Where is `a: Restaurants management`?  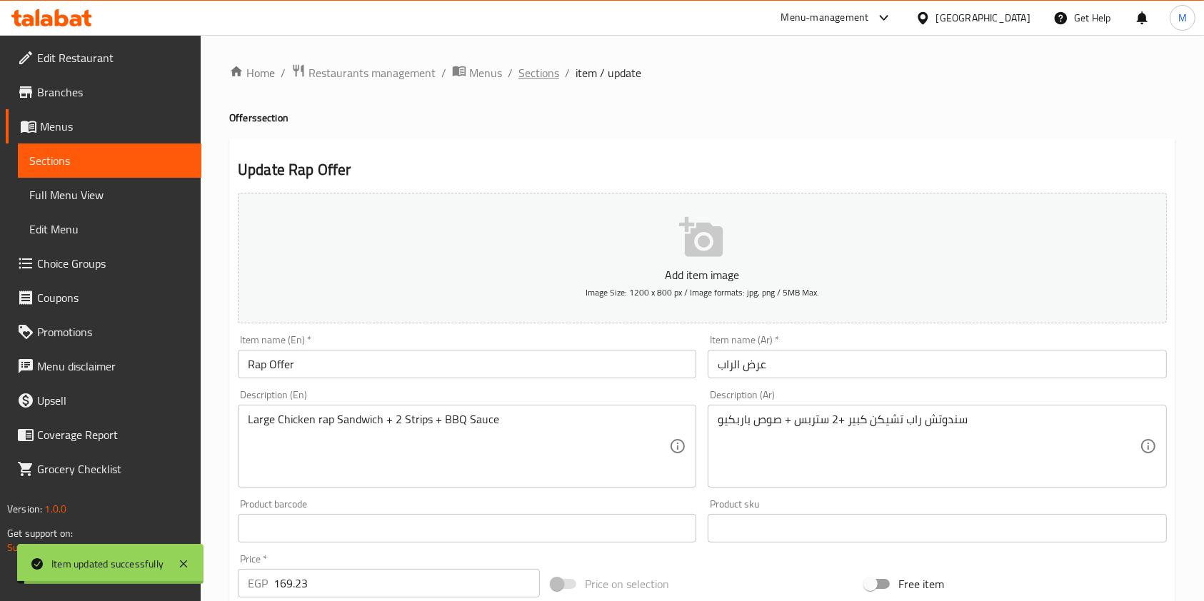
a: Restaurants management is located at coordinates (363, 73).